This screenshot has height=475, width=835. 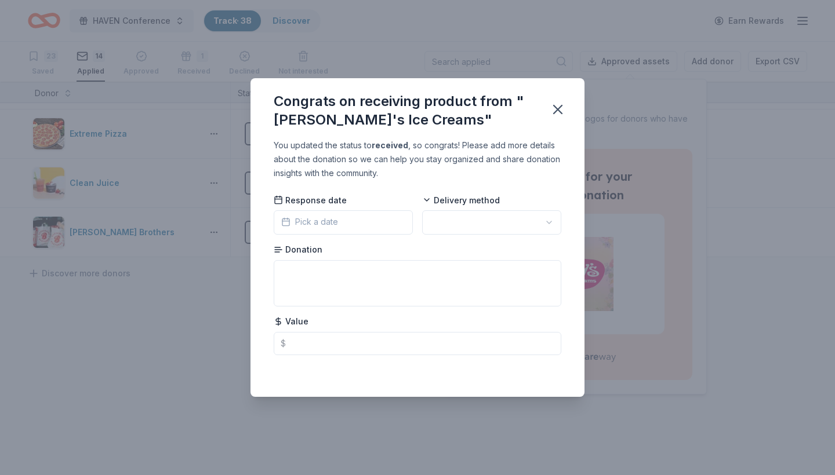 I want to click on span: Response date, so click(x=310, y=201).